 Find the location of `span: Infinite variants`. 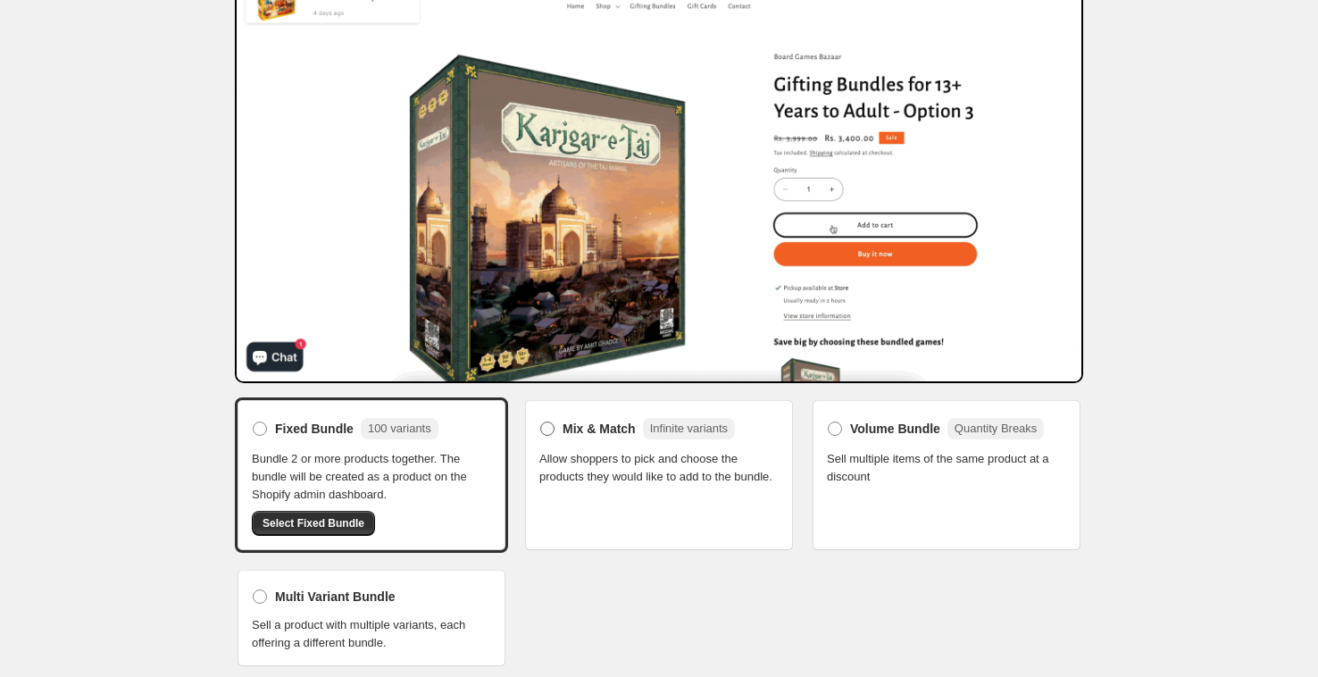

span: Infinite variants is located at coordinates (689, 428).